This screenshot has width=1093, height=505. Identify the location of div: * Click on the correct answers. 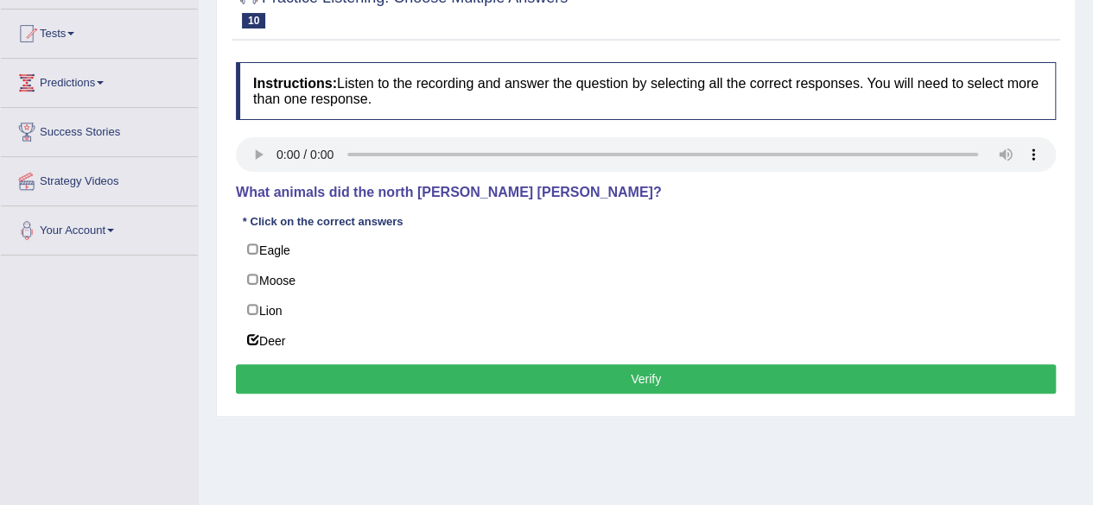
(322, 221).